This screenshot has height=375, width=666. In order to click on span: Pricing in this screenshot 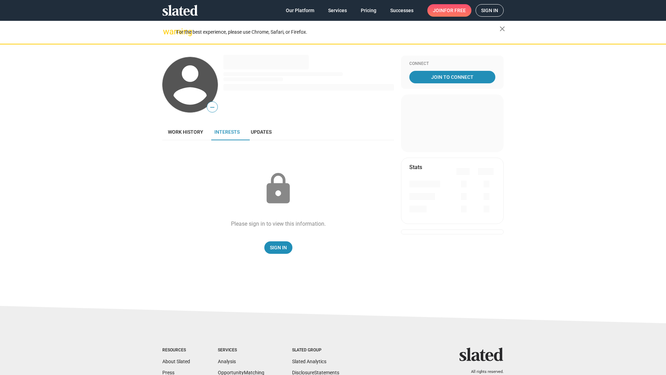, I will do `click(368, 10)`.